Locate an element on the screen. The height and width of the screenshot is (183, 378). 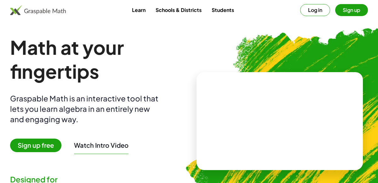
a: Schools & Districts is located at coordinates (179, 10).